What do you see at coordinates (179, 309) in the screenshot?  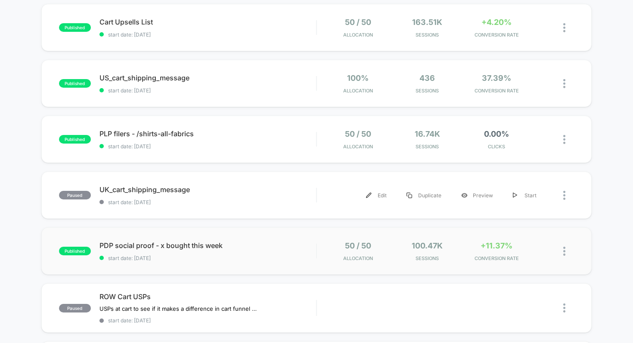 I see `span: USPs at cart to see if it makes a difference in cart funnel drop-off﻿have the option to add links...` at bounding box center [179, 309].